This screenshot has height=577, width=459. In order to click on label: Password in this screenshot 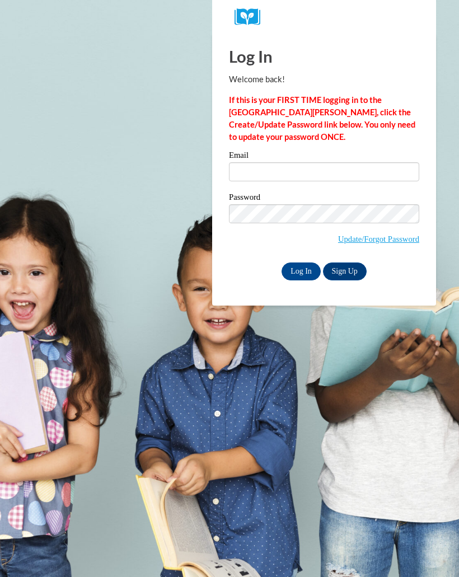, I will do `click(324, 199)`.